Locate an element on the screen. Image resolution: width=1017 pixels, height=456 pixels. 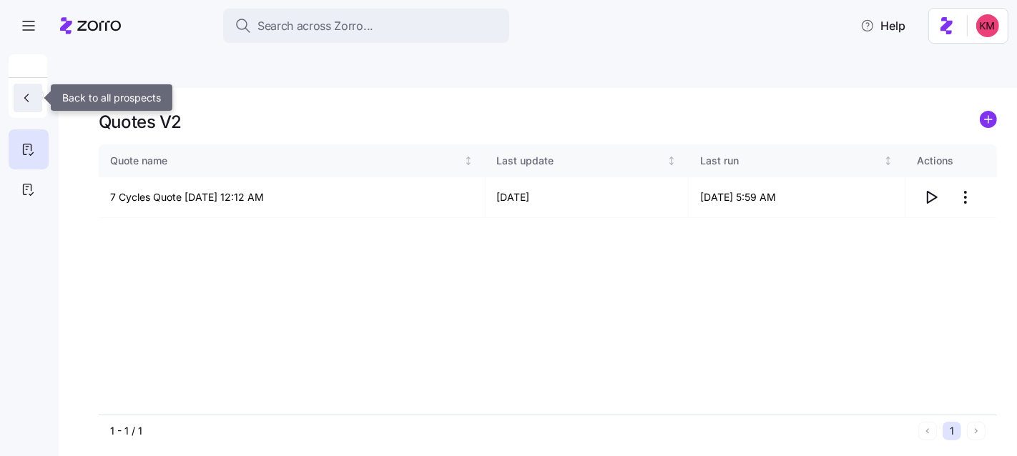
button: Previous page is located at coordinates (927, 431).